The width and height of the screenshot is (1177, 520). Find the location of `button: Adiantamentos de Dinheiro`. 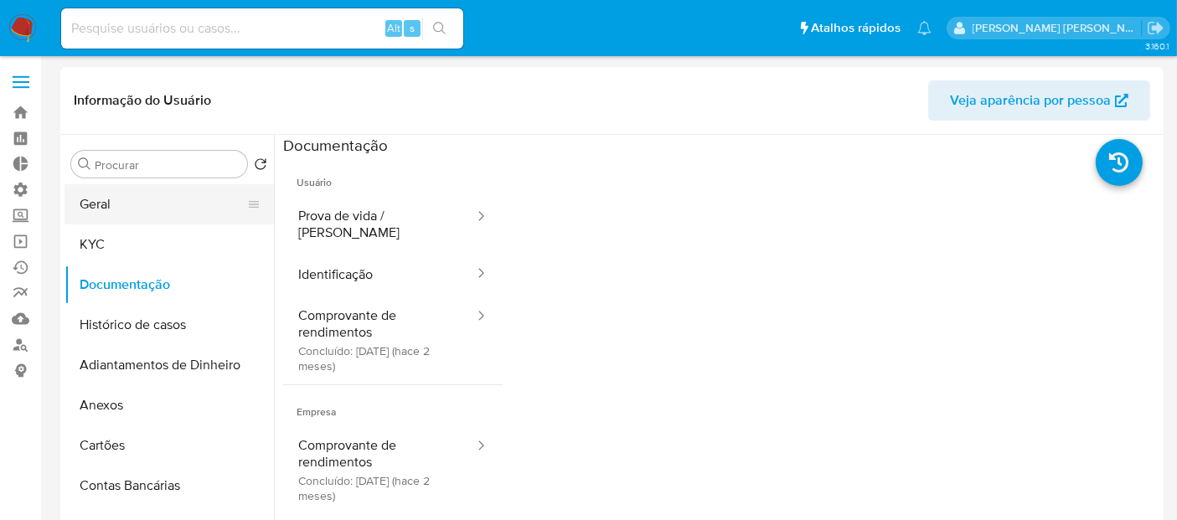

button: Adiantamentos de Dinheiro is located at coordinates (169, 365).